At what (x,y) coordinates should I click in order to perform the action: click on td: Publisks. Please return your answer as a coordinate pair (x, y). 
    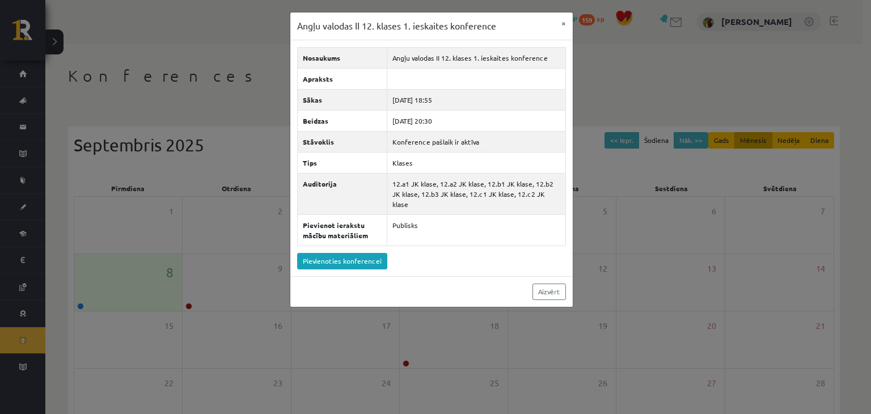
    Looking at the image, I should click on (477, 230).